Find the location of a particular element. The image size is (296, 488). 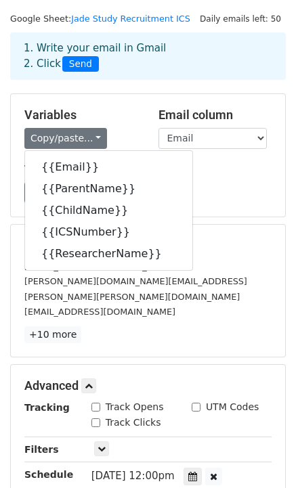

strong: Schedule is located at coordinates (49, 475).